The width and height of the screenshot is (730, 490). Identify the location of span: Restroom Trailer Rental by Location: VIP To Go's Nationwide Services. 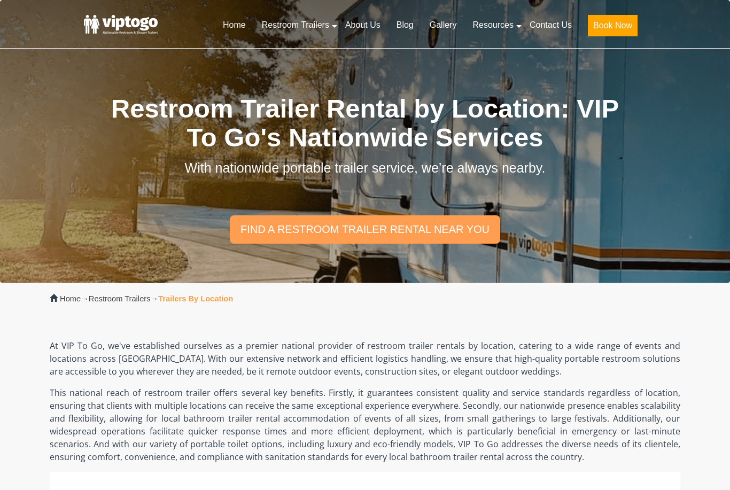
(365, 123).